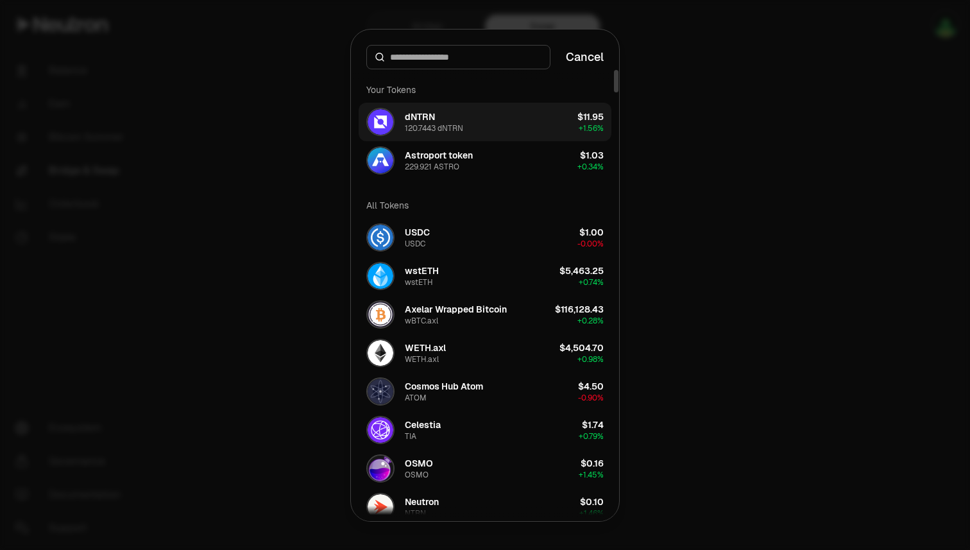 The height and width of the screenshot is (550, 970). What do you see at coordinates (381, 391) in the screenshot?
I see `img: ATOM Logo` at bounding box center [381, 391].